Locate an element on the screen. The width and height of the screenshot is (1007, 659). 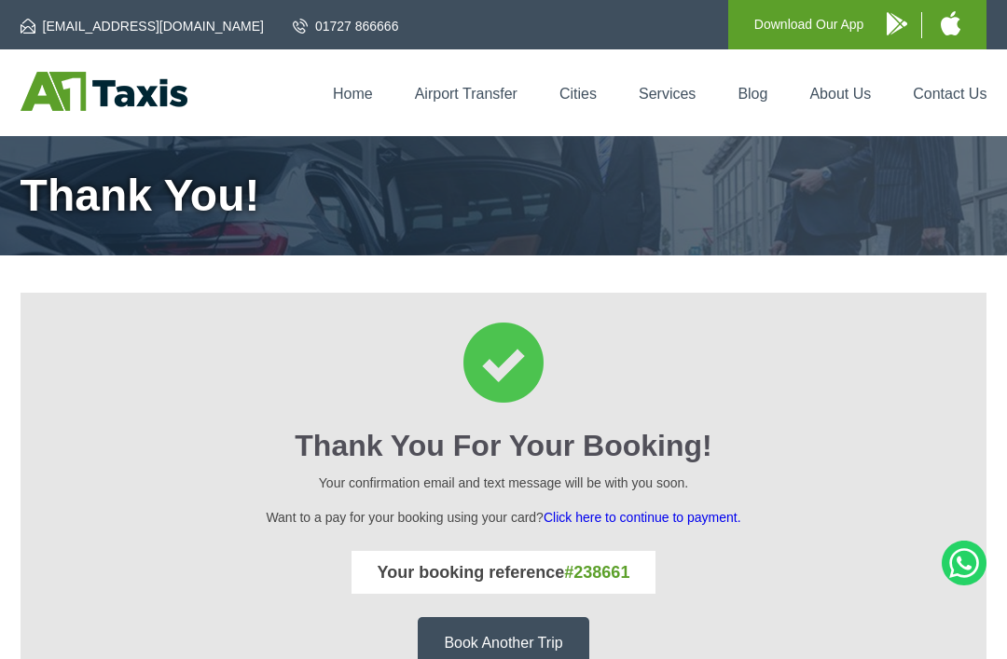
a: Services is located at coordinates (666, 93).